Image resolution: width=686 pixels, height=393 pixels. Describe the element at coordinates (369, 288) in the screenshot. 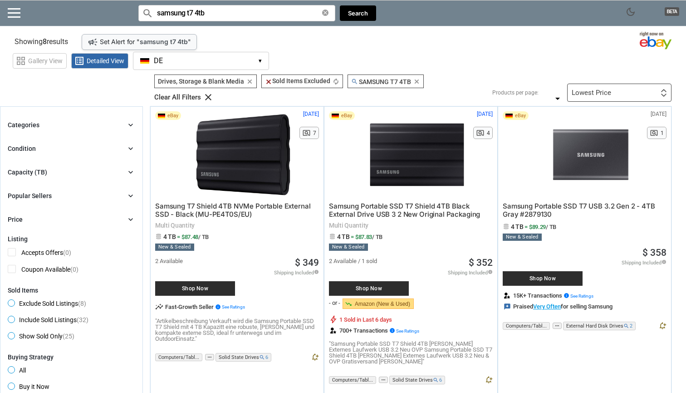

I see `span: Shop Now` at that location.